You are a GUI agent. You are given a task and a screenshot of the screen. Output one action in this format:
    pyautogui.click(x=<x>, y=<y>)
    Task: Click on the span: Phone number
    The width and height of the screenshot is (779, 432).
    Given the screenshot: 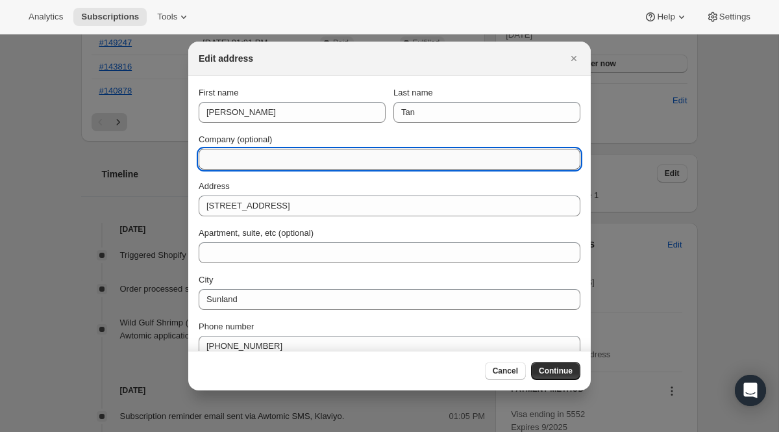 What is the action you would take?
    pyautogui.click(x=226, y=326)
    